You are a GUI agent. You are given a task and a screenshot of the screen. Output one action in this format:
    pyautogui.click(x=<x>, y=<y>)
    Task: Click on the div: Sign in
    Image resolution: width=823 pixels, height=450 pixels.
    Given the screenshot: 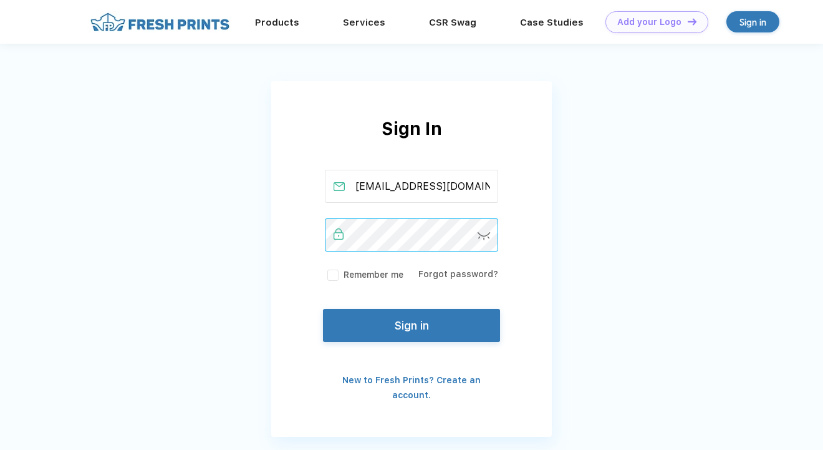 What is the action you would take?
    pyautogui.click(x=753, y=22)
    